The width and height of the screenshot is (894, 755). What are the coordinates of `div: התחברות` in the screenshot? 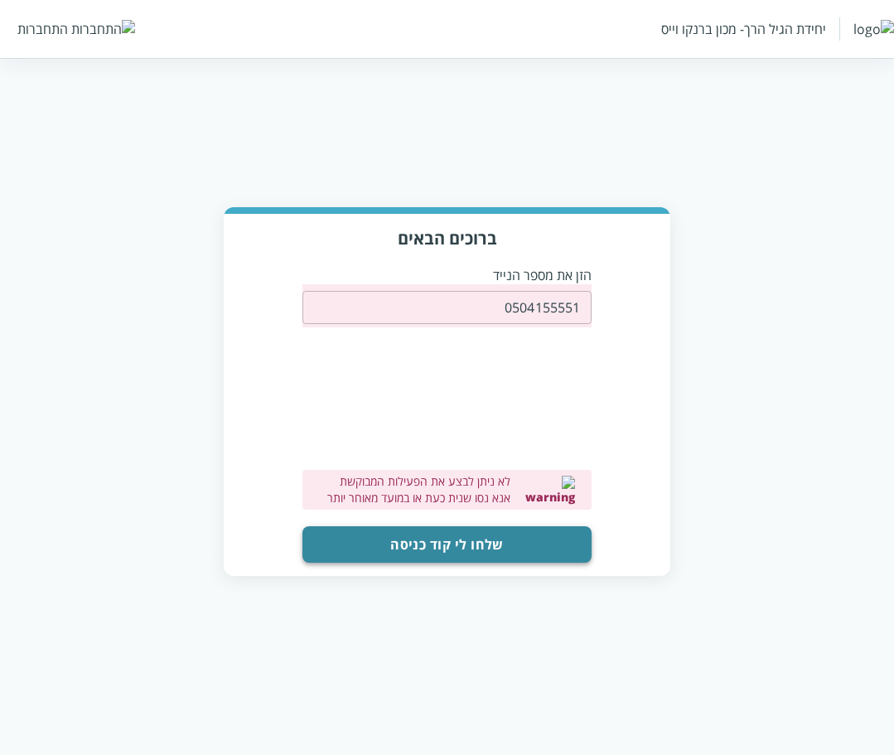 It's located at (42, 29).